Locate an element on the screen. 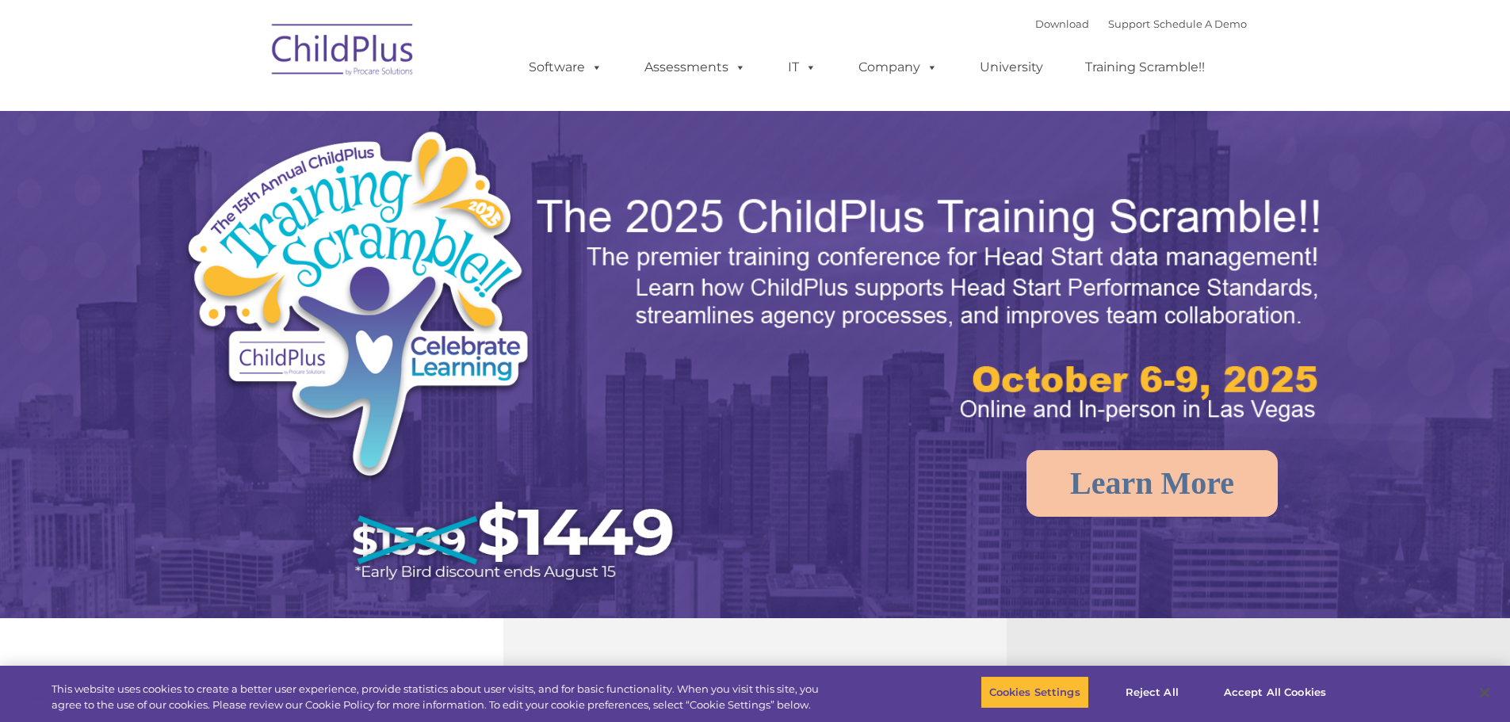 Image resolution: width=1510 pixels, height=722 pixels. div: This website uses cookies to create a better user experience, provide statistics about user visit... is located at coordinates (441, 697).